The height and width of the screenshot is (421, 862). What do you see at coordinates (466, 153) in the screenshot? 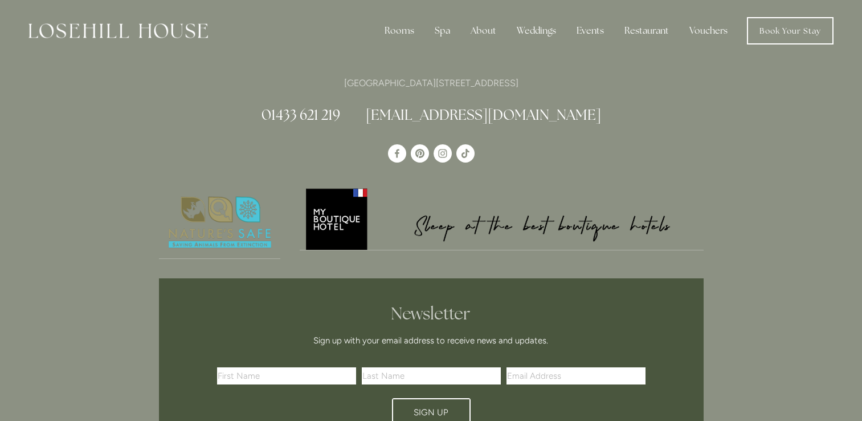
I see `a: TikTok` at bounding box center [466, 153].